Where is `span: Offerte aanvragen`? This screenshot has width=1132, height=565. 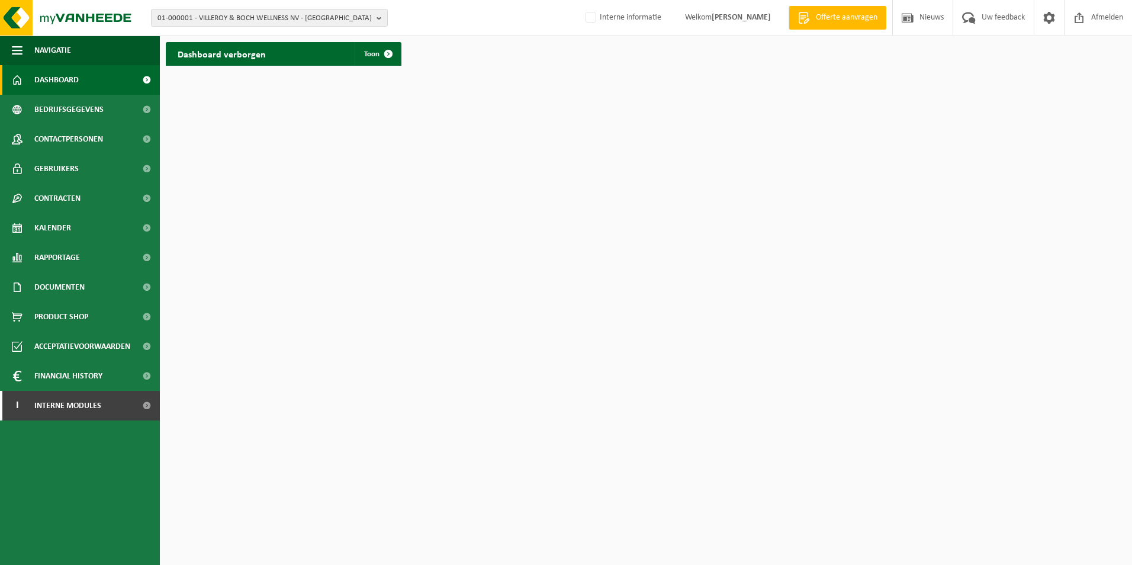
span: Offerte aanvragen is located at coordinates (847, 18).